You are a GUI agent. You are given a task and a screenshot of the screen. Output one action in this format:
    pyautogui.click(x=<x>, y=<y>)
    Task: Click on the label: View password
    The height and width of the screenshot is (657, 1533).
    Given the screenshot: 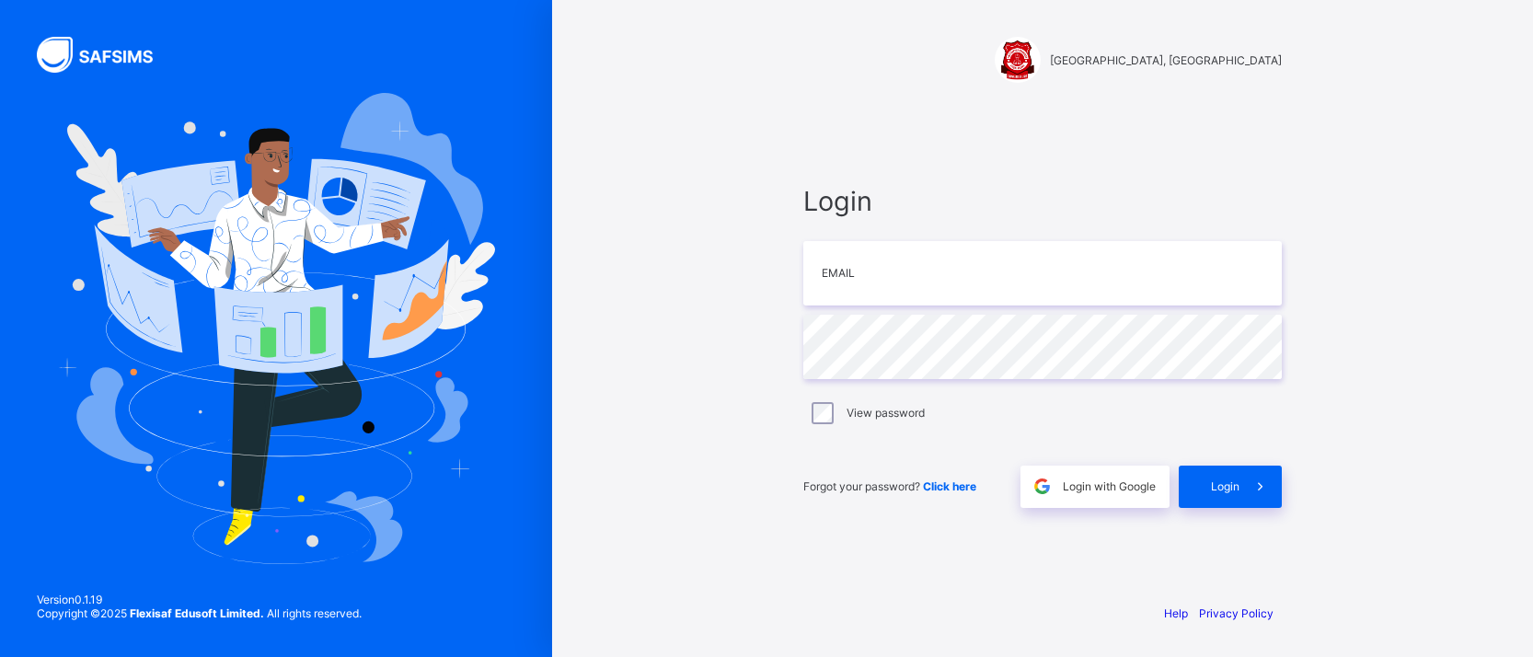 What is the action you would take?
    pyautogui.click(x=885, y=412)
    